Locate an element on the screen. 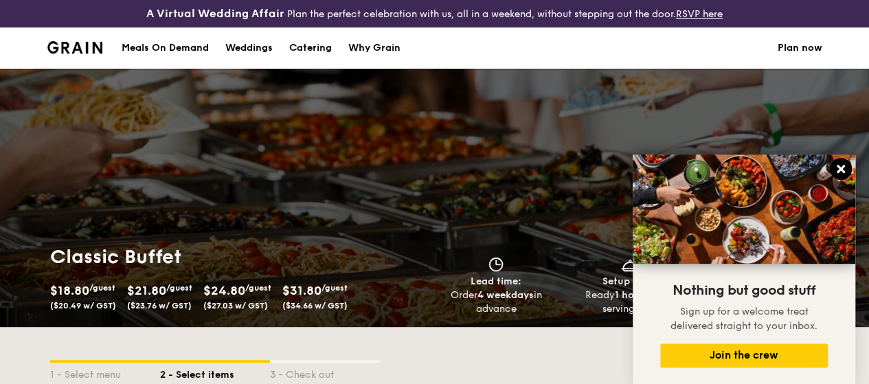  div: Catering is located at coordinates (310, 48).